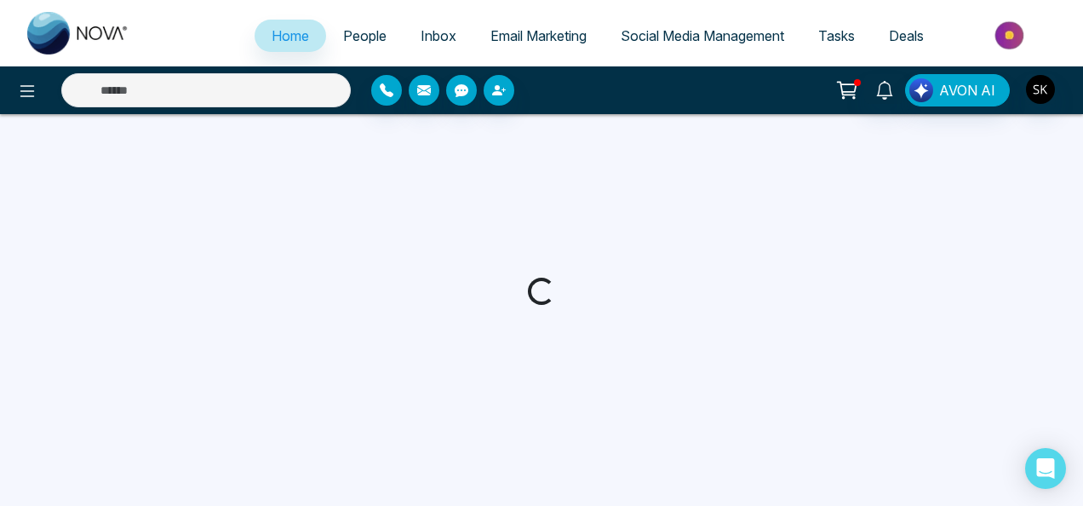 Image resolution: width=1083 pixels, height=506 pixels. What do you see at coordinates (438, 36) in the screenshot?
I see `a: Inbox` at bounding box center [438, 36].